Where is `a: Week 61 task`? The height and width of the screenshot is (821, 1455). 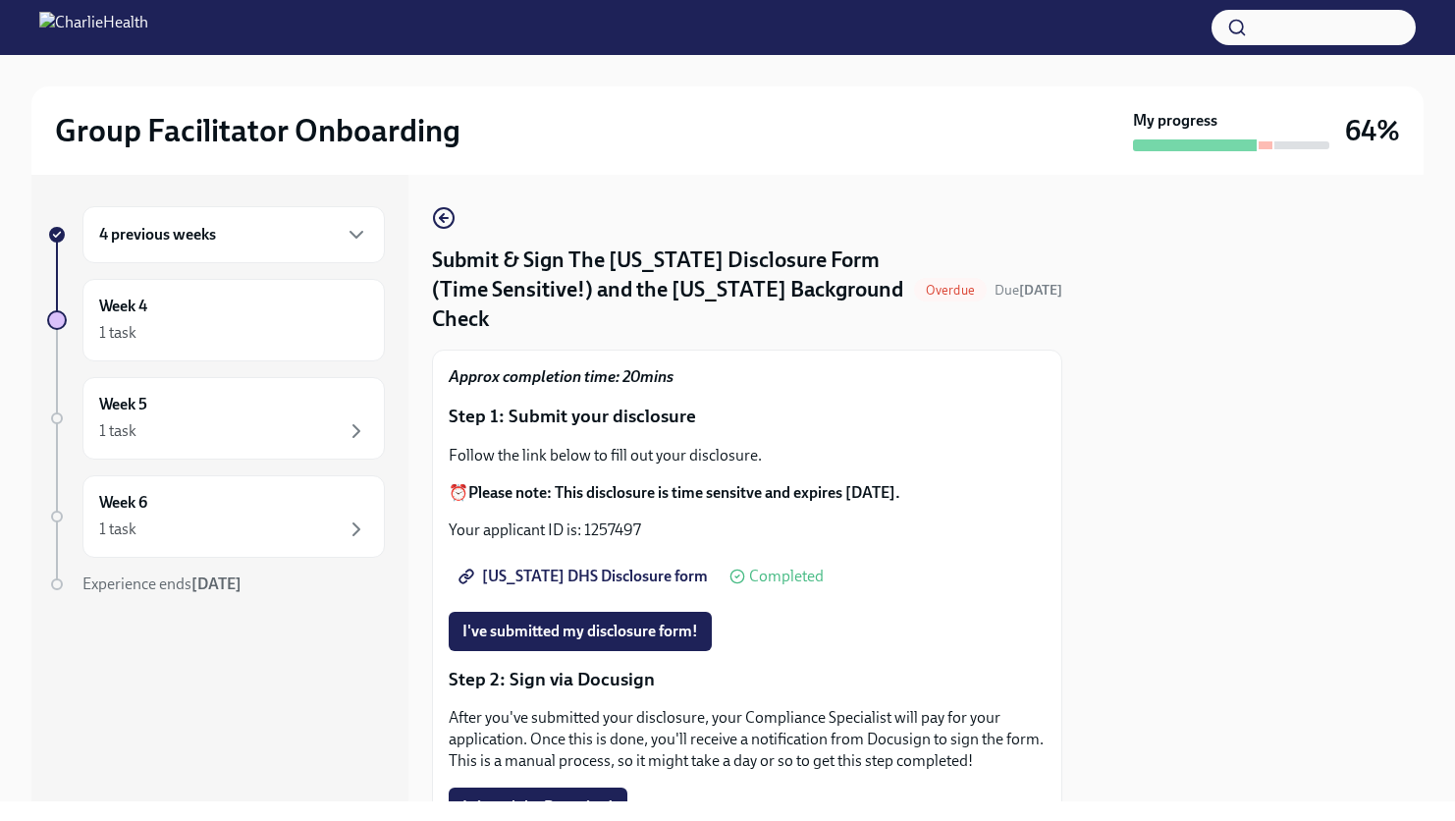
a: Week 61 task is located at coordinates (216, 516).